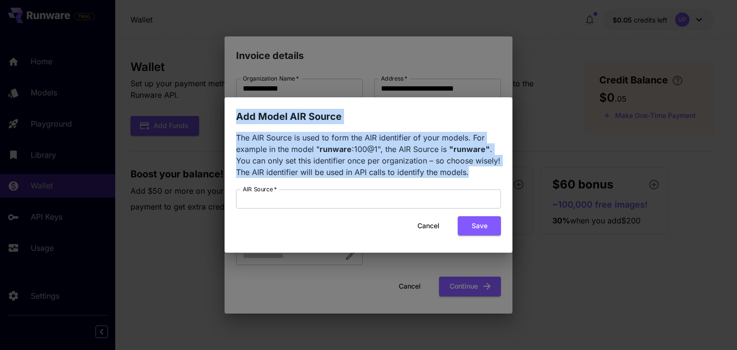  What do you see at coordinates (428, 226) in the screenshot?
I see `button: Cancel` at bounding box center [428, 226].